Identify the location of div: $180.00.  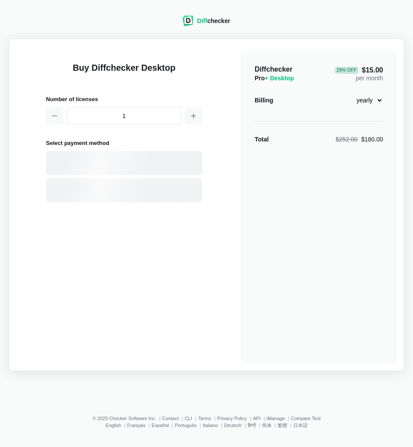
(359, 139).